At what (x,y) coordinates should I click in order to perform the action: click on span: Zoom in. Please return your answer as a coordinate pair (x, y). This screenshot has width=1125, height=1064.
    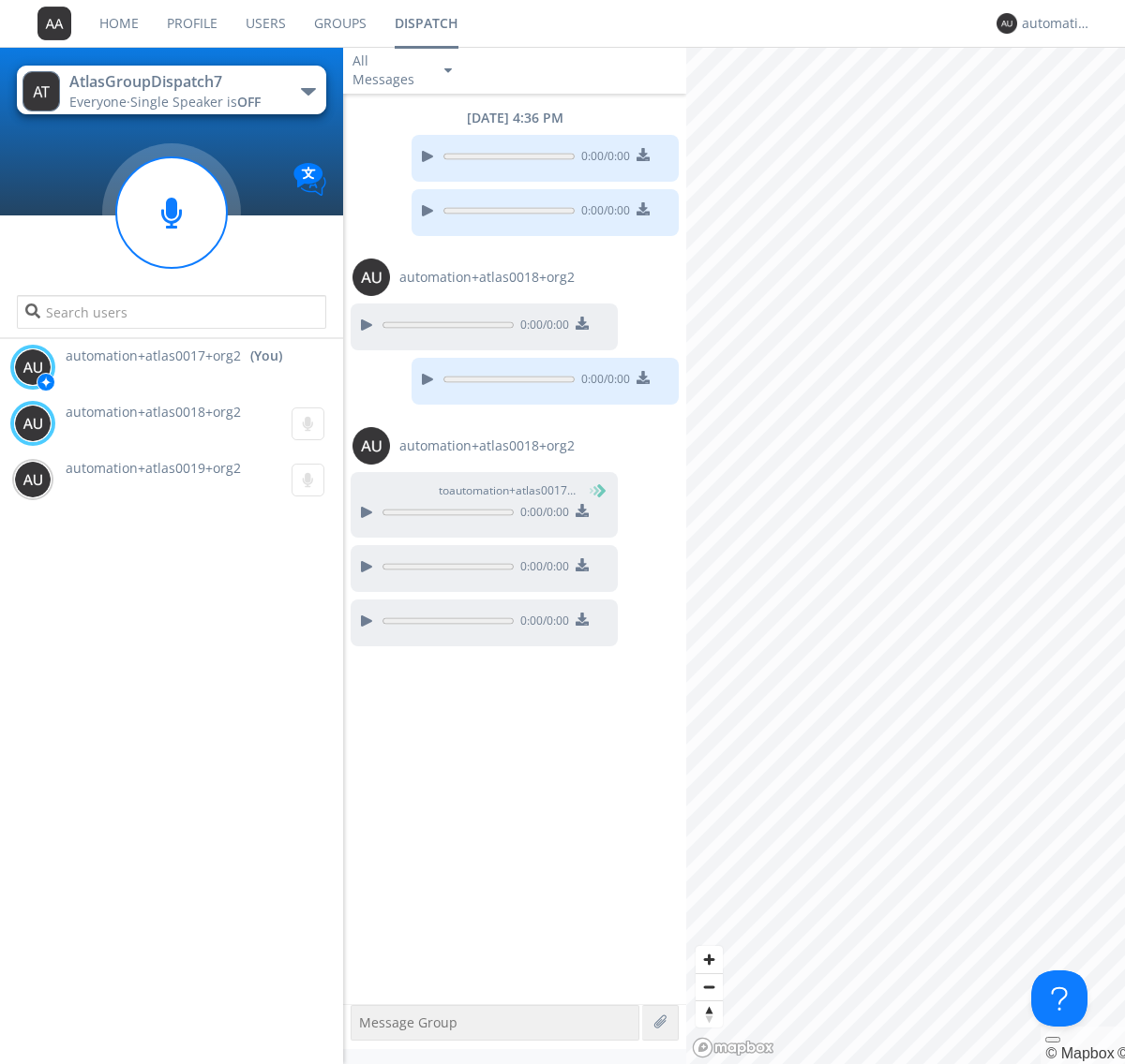
    Looking at the image, I should click on (709, 960).